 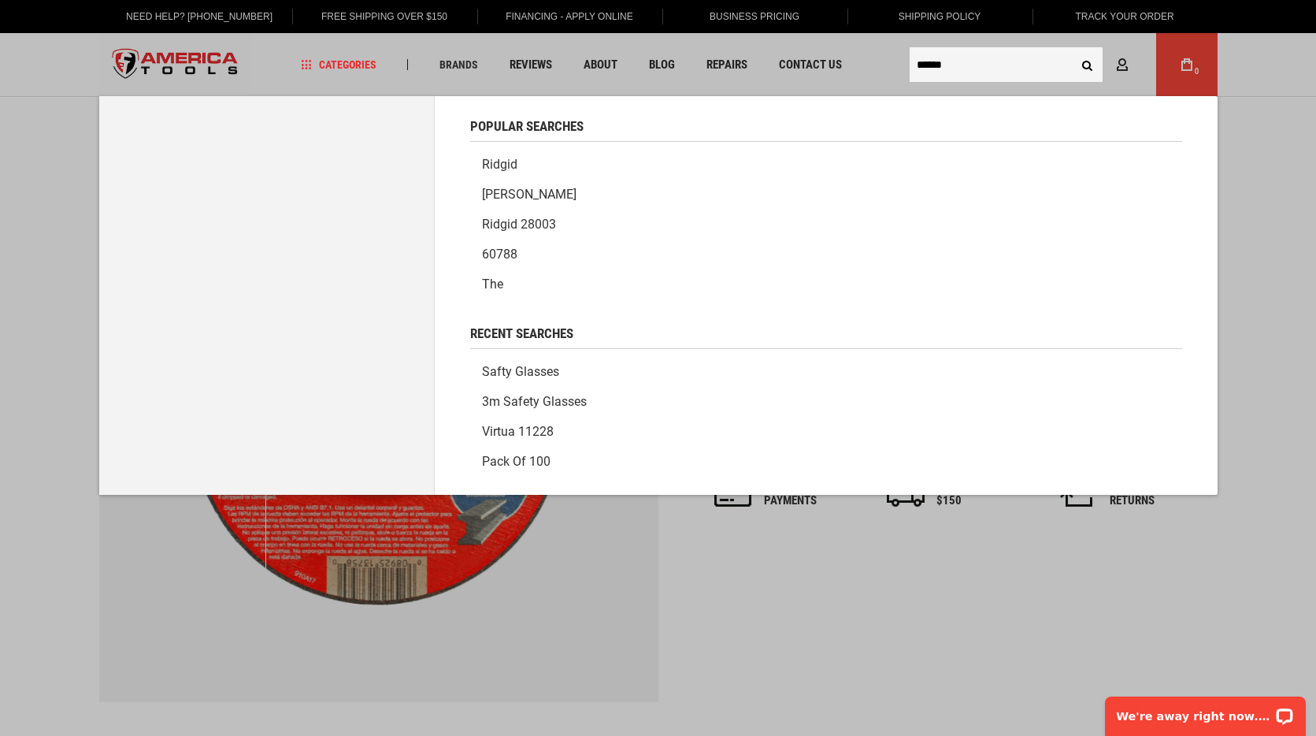 What do you see at coordinates (826, 284) in the screenshot?
I see `a: The` at bounding box center [826, 284].